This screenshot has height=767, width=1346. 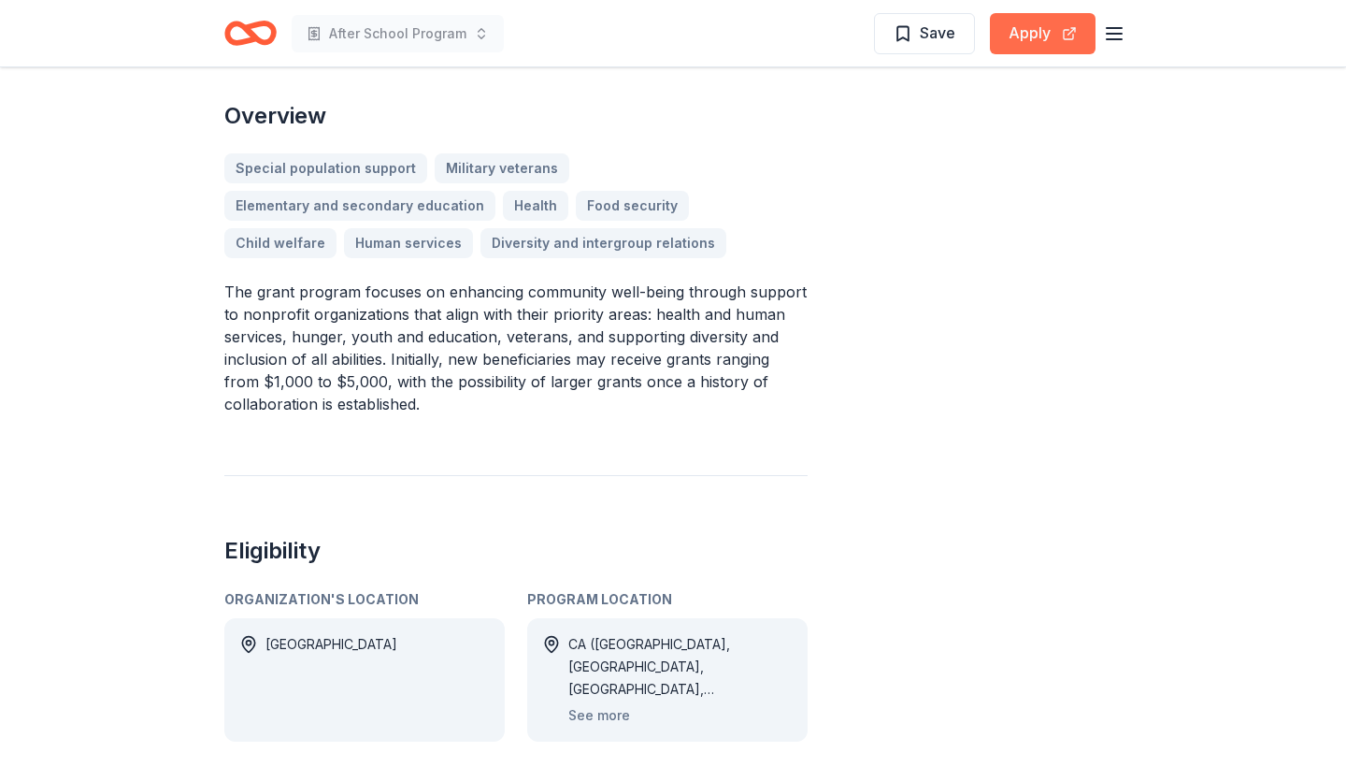 What do you see at coordinates (1042, 34) in the screenshot?
I see `button: Apply` at bounding box center [1042, 34].